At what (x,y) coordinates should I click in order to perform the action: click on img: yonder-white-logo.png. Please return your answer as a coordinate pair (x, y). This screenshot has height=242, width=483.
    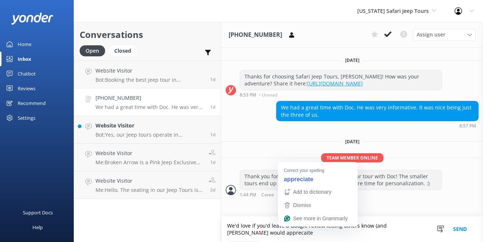
    Looking at the image, I should click on (32, 18).